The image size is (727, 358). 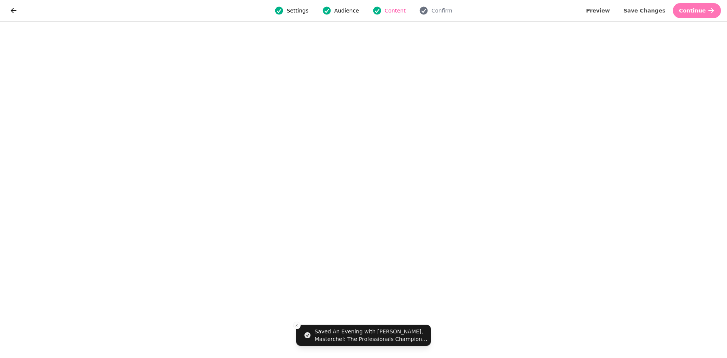 What do you see at coordinates (644, 11) in the screenshot?
I see `button: Save Changes` at bounding box center [644, 11].